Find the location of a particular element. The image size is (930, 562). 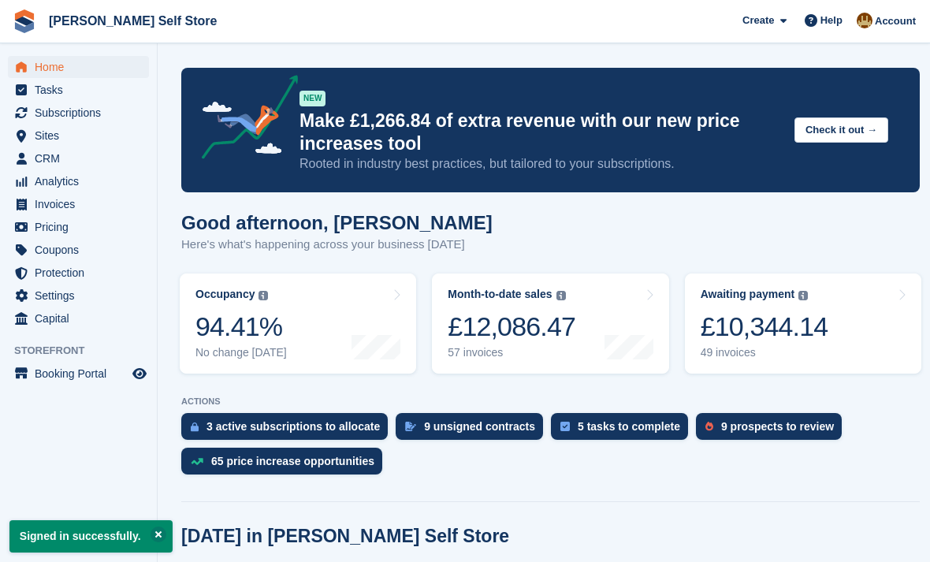

div: Awaiting payment is located at coordinates (748, 294).